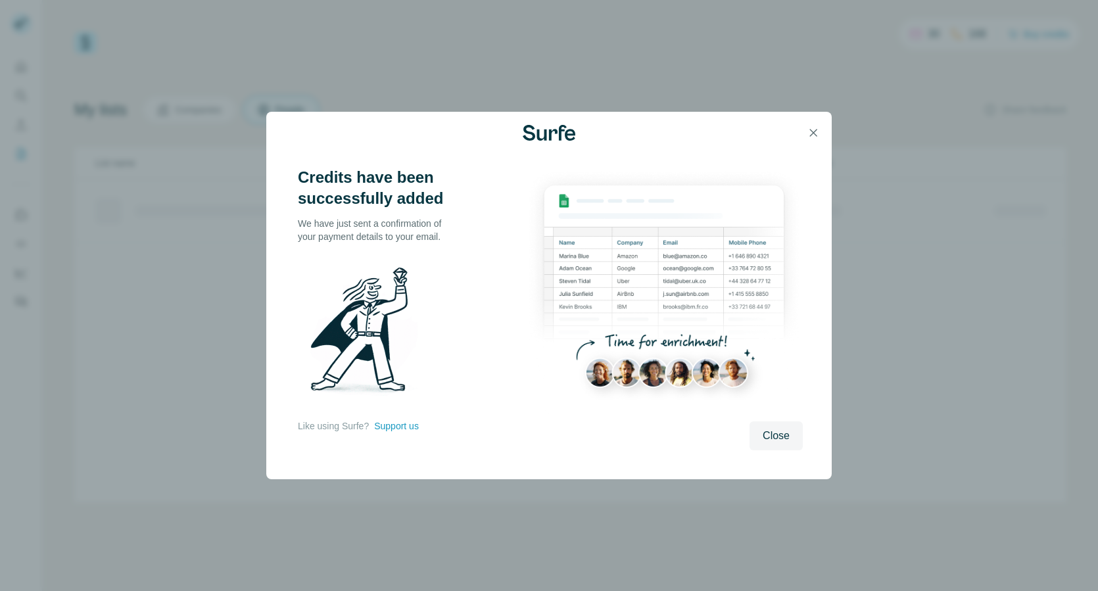 This screenshot has height=591, width=1098. Describe the element at coordinates (366, 333) in the screenshot. I see `img: Surfe Illustration - Man holding diamond` at that location.